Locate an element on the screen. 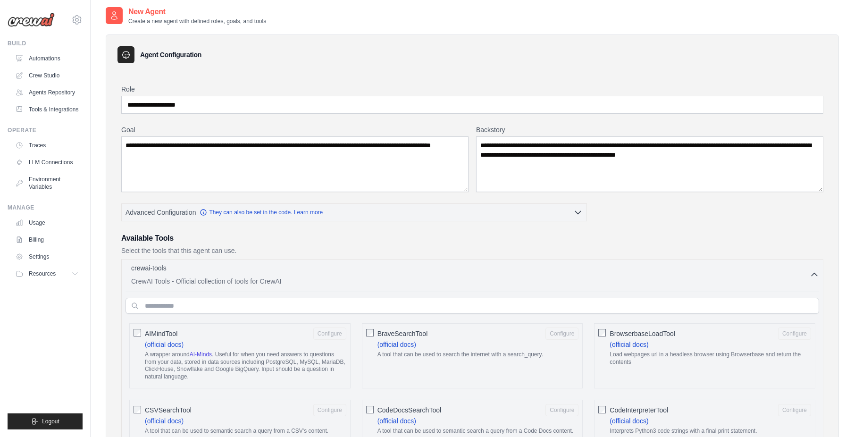 The height and width of the screenshot is (437, 854). button: CodeDocsSearchTool (official docs) A tool that can be used to semantic search a query from a Code... is located at coordinates (562, 410).